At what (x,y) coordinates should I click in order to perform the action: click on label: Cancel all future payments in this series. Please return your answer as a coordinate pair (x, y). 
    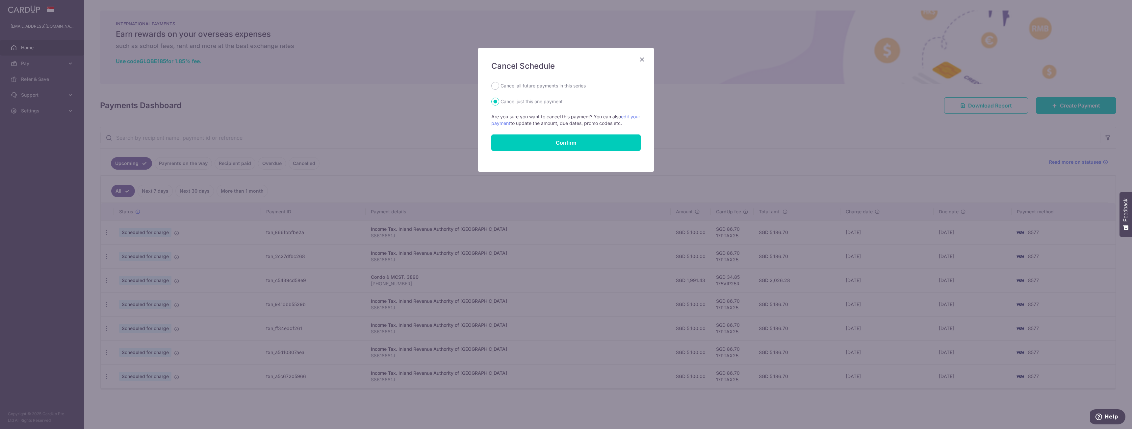
    Looking at the image, I should click on (543, 86).